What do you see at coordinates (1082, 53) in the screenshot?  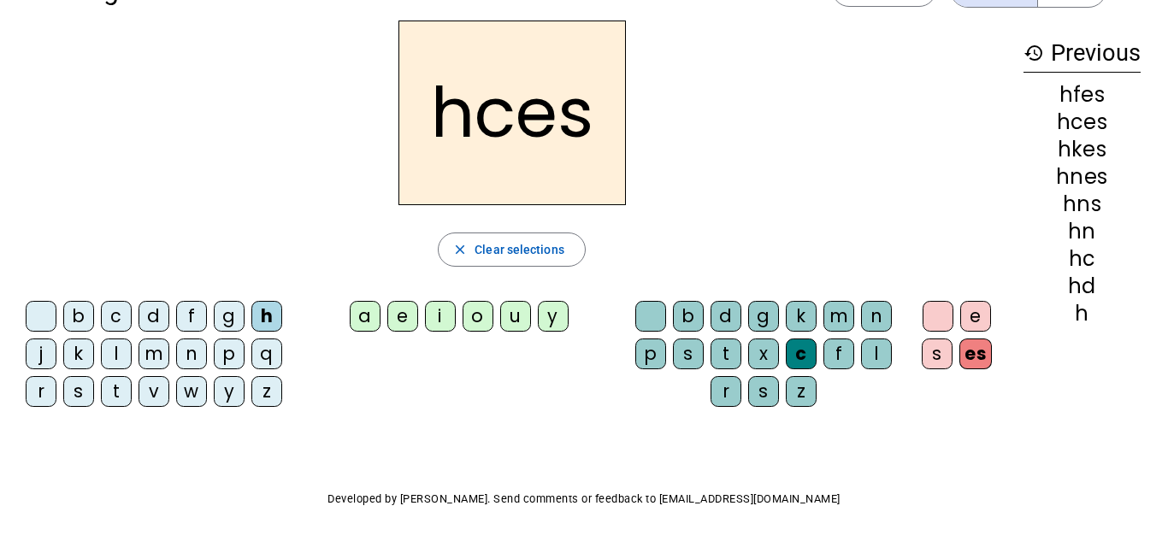 I see `h3: Previous` at bounding box center [1082, 53].